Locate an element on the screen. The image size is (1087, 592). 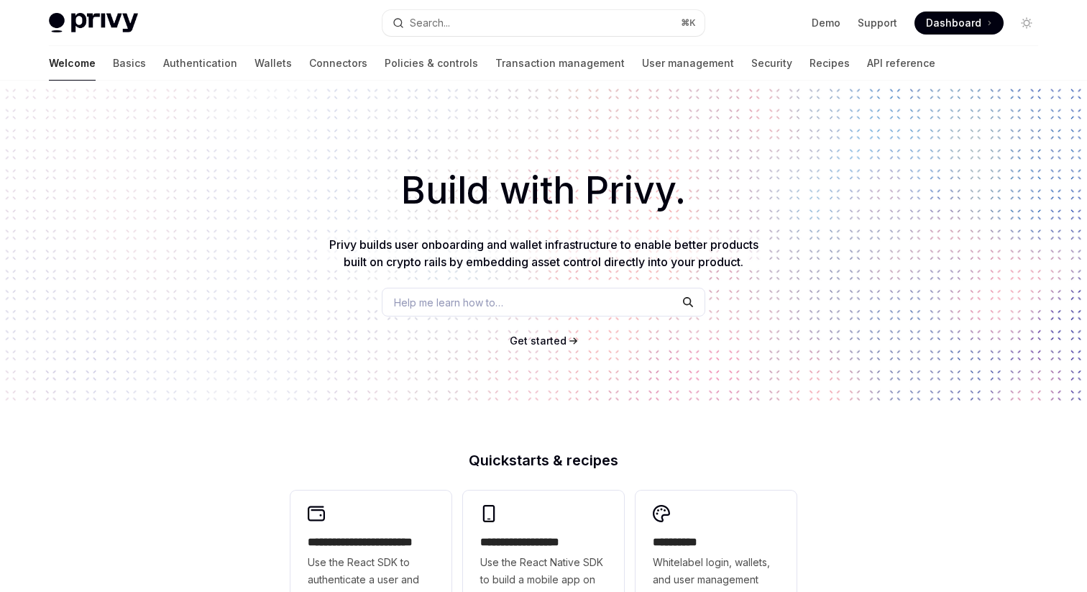
a: Get started is located at coordinates (538, 341).